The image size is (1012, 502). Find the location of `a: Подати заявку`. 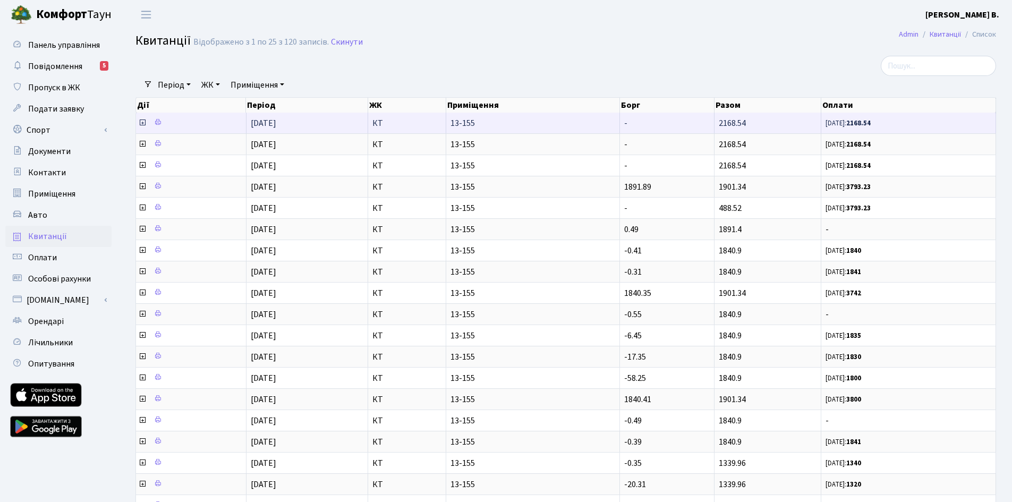

a: Подати заявку is located at coordinates (58, 109).